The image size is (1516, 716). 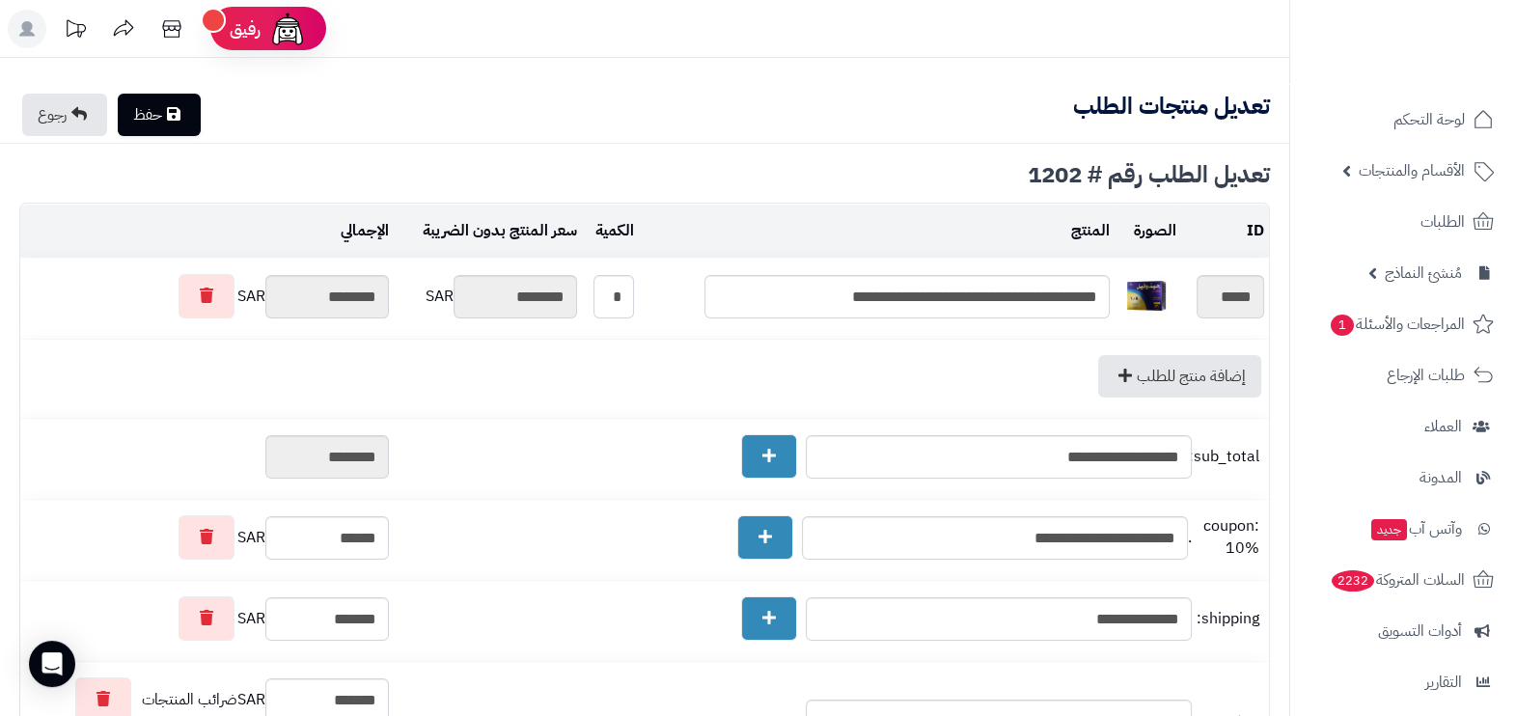 I want to click on td: المنتج, so click(x=876, y=231).